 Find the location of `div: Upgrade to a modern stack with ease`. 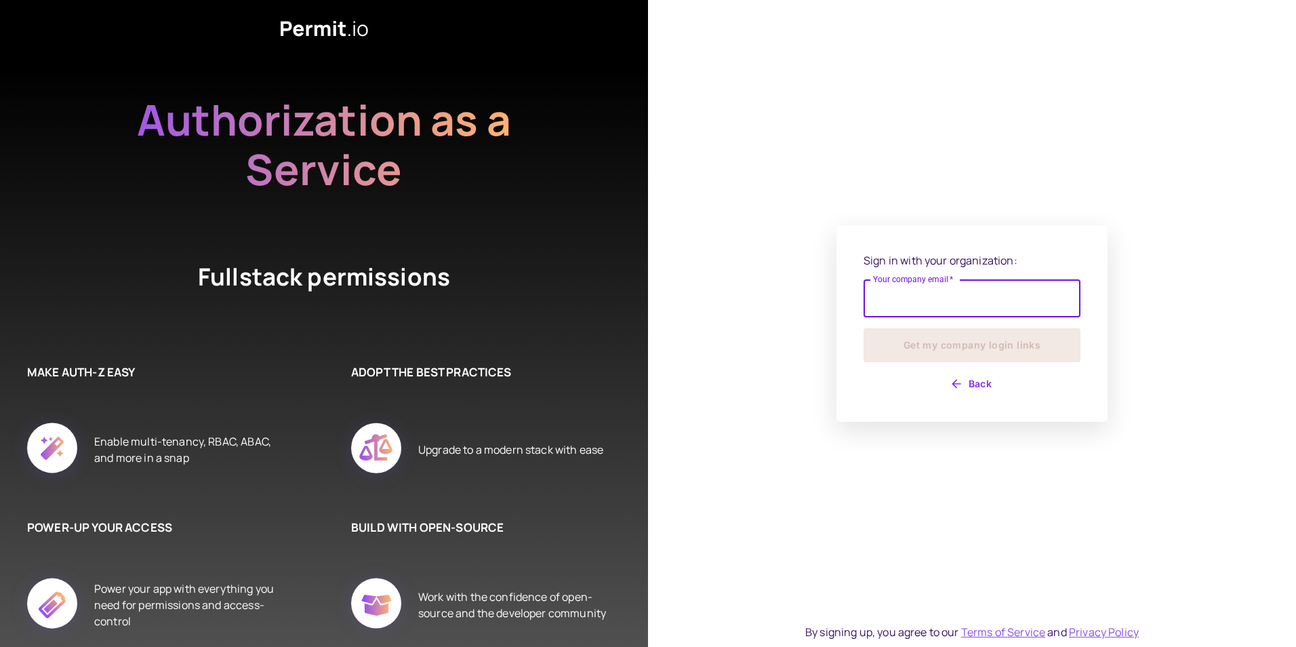

div: Upgrade to a modern stack with ease is located at coordinates (510, 449).